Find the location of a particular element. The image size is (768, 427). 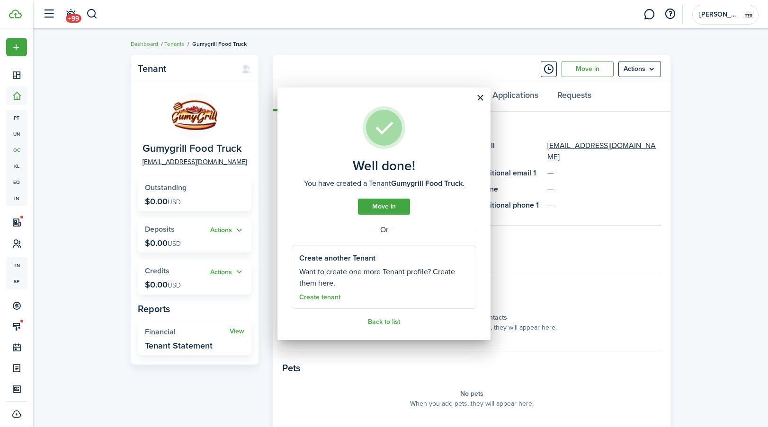

b: Gumygrill Food Truck is located at coordinates (426, 183).